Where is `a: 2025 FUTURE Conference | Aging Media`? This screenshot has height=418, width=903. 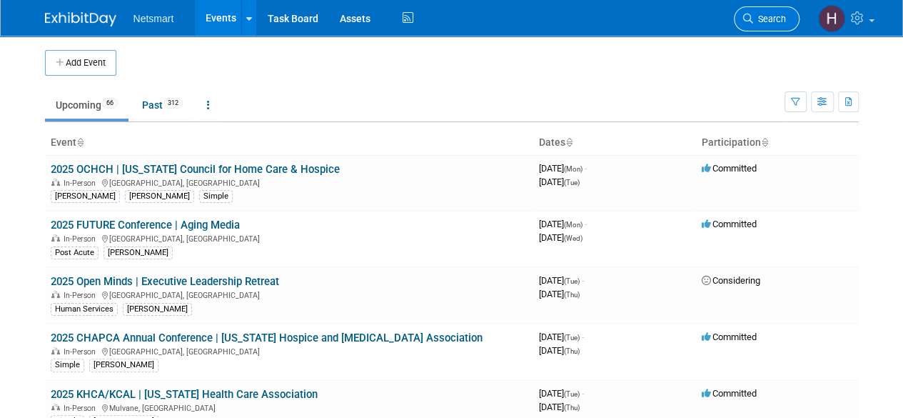
a: 2025 FUTURE Conference | Aging Media is located at coordinates (145, 225).